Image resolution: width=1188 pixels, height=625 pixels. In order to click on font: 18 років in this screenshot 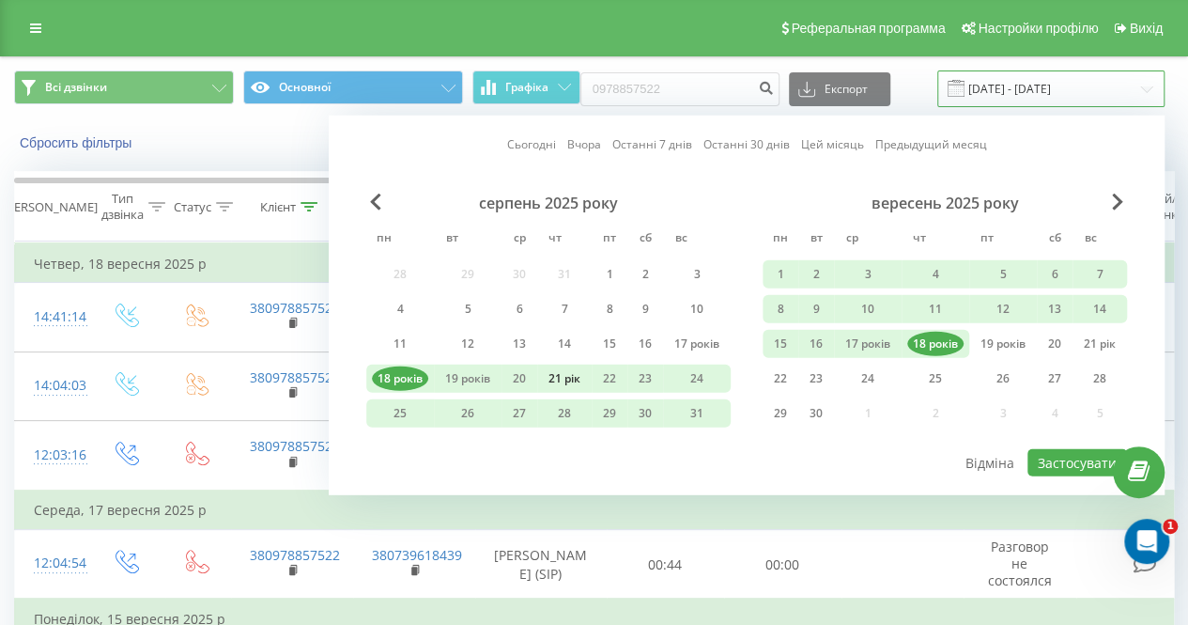, I will do `click(400, 378)`.